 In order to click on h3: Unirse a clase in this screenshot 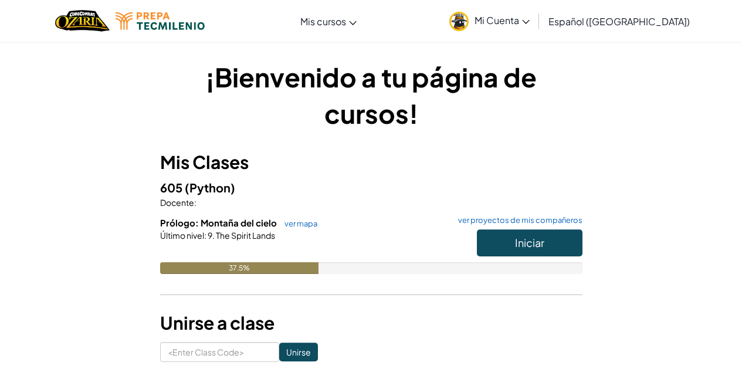, I will do `click(371, 323)`.